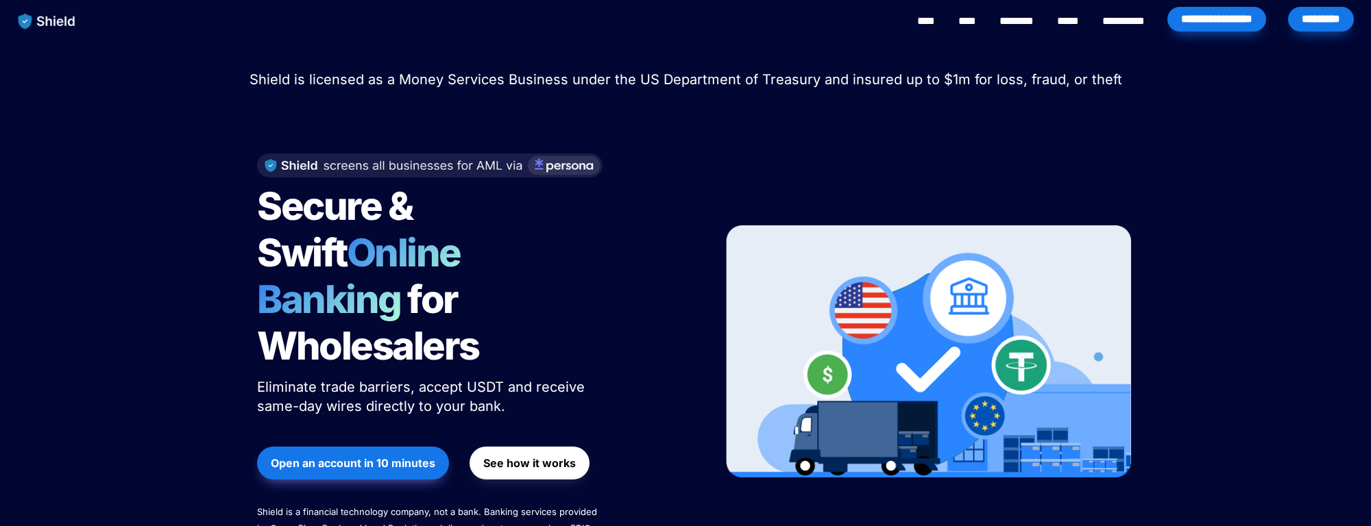 This screenshot has width=1371, height=526. I want to click on strong: Open an account in 10 minutes, so click(353, 463).